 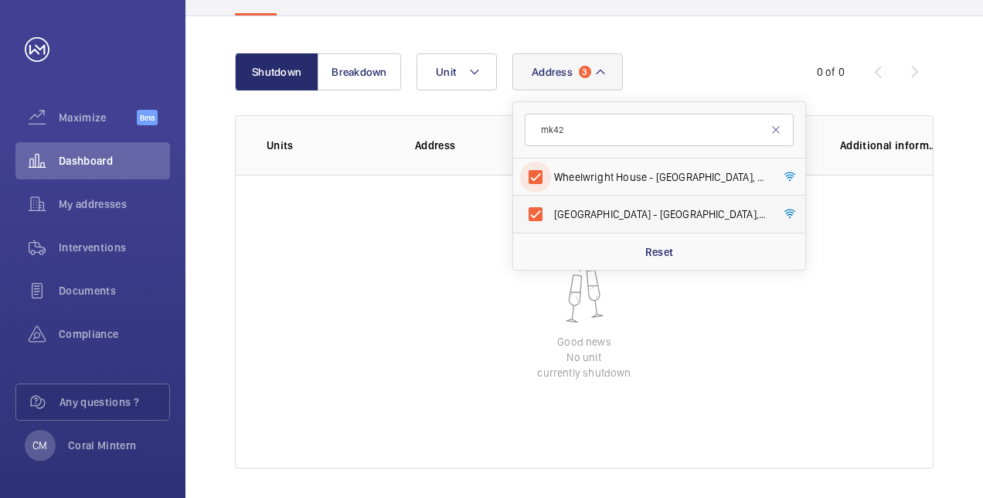 What do you see at coordinates (446, 72) in the screenshot?
I see `span: Unit` at bounding box center [446, 72].